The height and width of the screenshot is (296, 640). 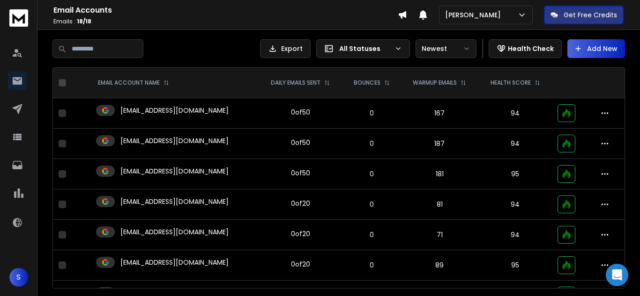 I want to click on div: EMAIL ACCOUNT NAME, so click(x=133, y=83).